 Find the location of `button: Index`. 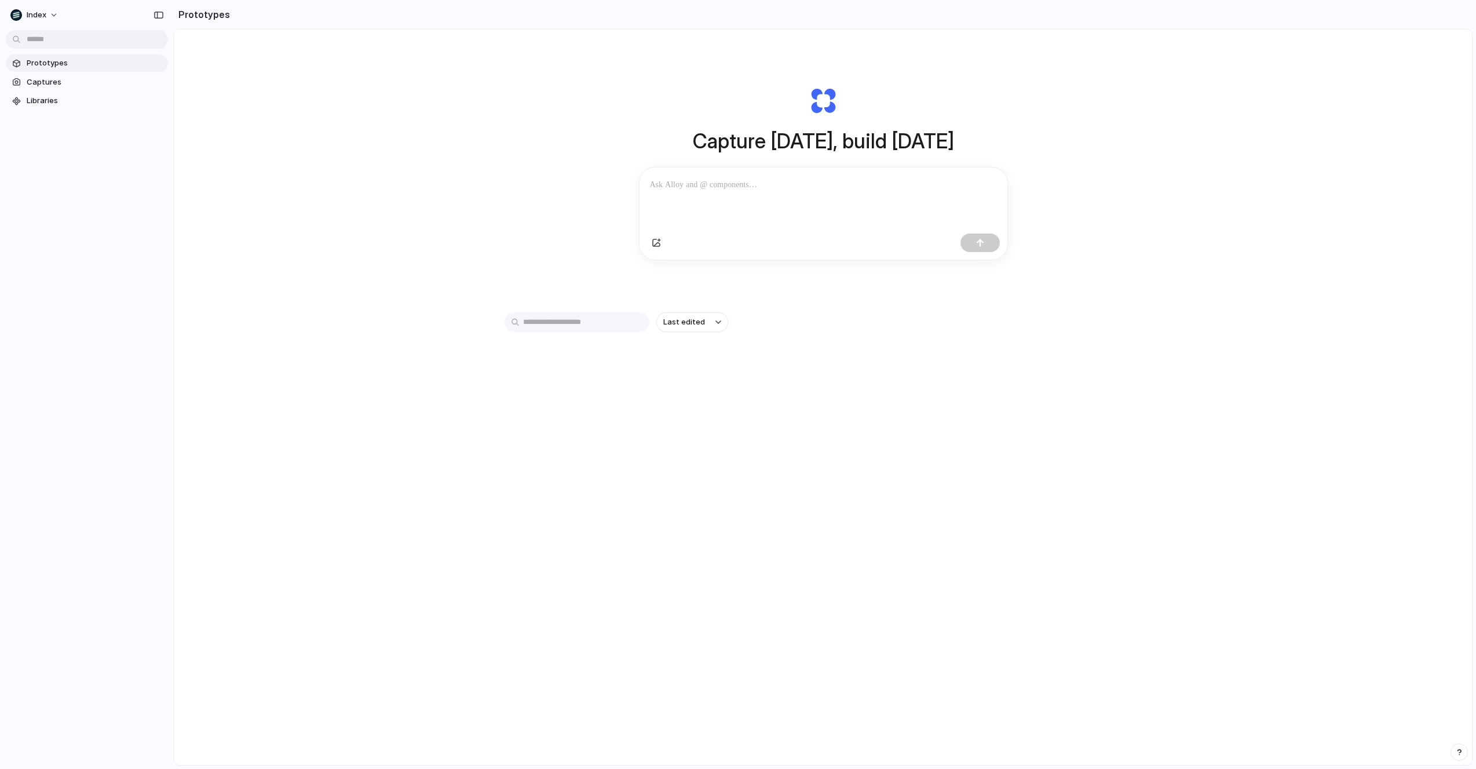

button: Index is located at coordinates (35, 15).